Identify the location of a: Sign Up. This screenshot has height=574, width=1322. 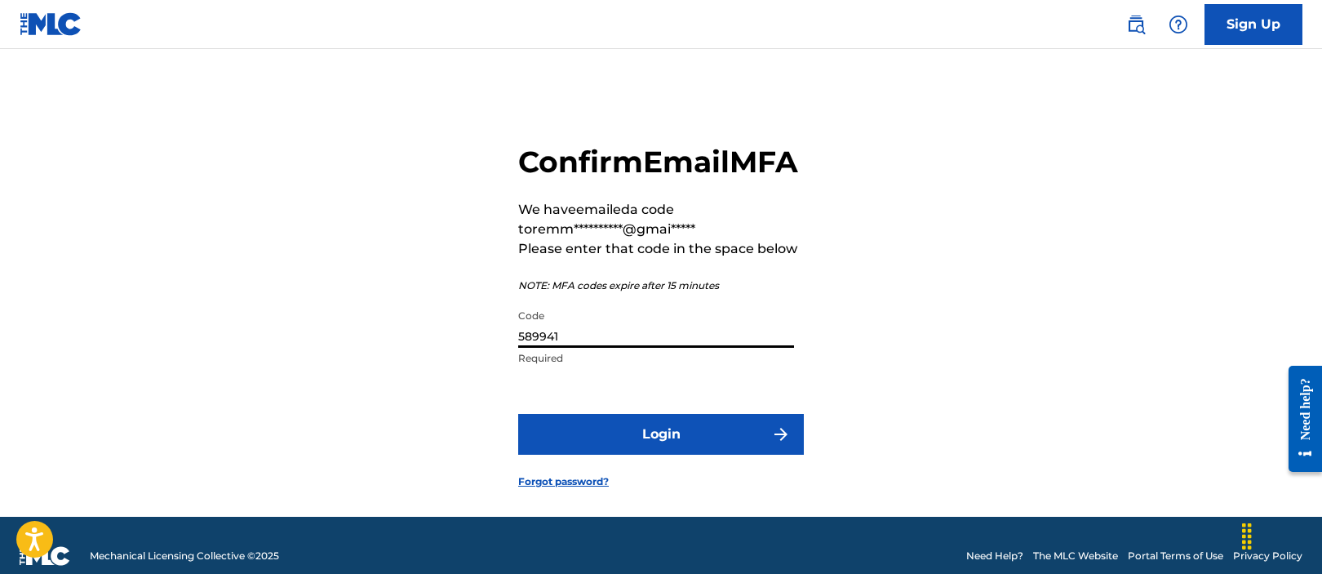
(1254, 24).